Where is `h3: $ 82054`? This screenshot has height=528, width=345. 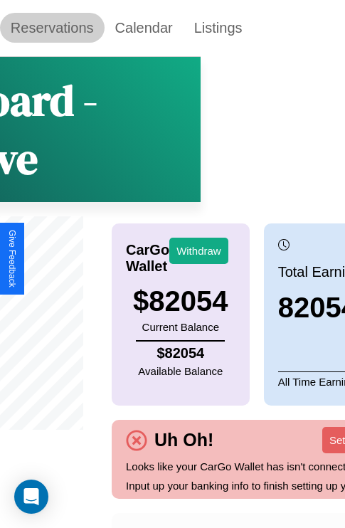 h3: $ 82054 is located at coordinates (180, 301).